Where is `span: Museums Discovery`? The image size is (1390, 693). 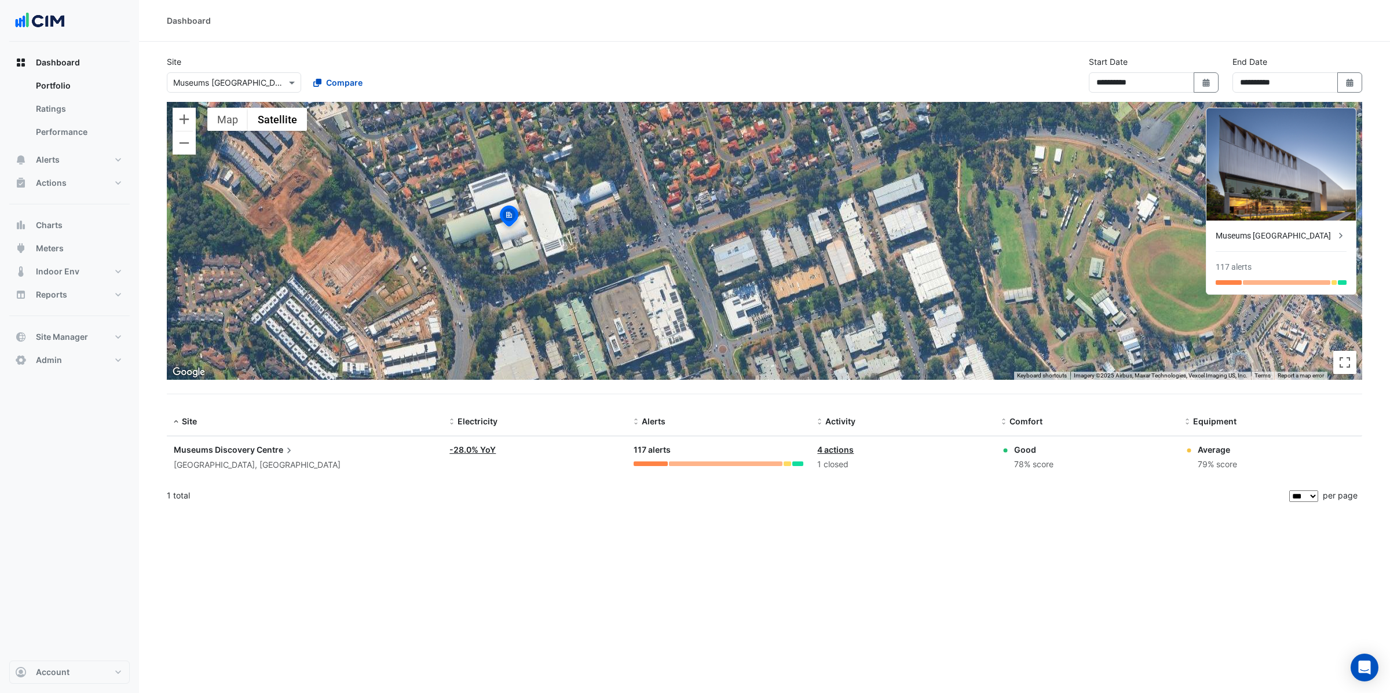
span: Museums Discovery is located at coordinates (214, 449).